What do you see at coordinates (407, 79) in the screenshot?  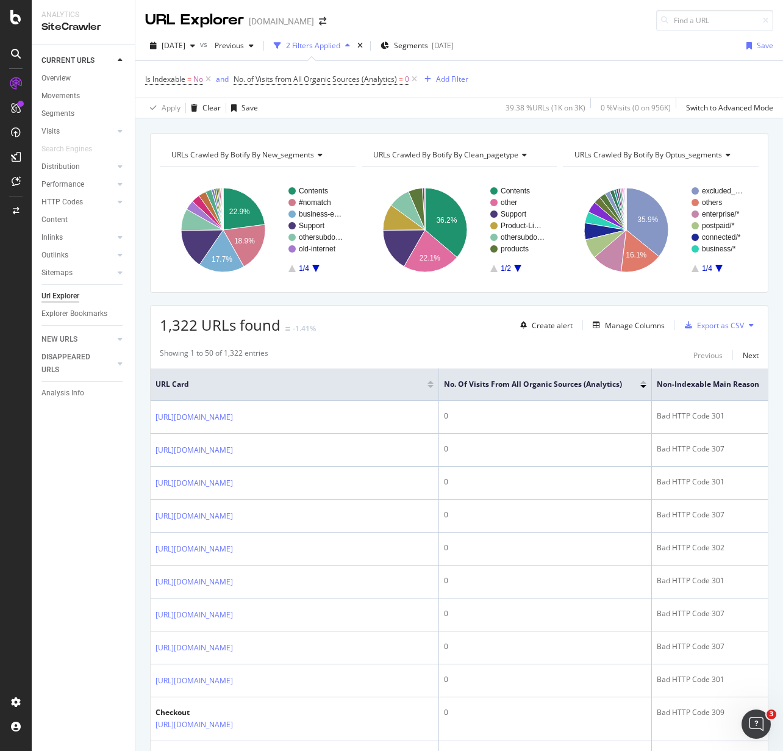 I see `span: 0` at bounding box center [407, 79].